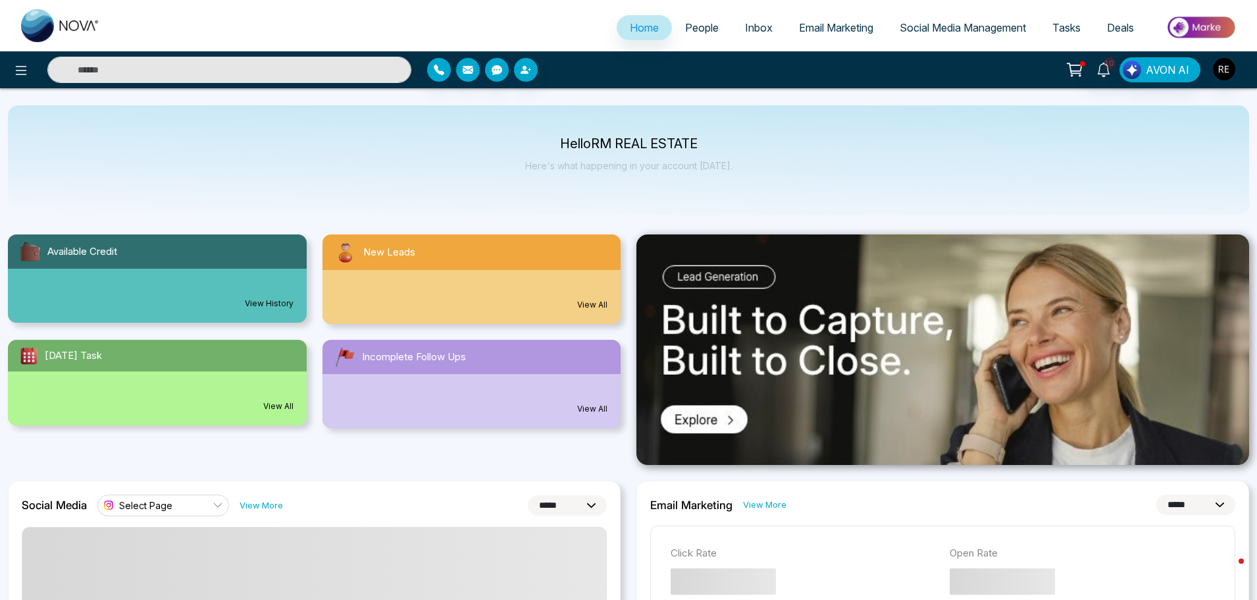  What do you see at coordinates (1201, 27) in the screenshot?
I see `img: Market-place.gif` at bounding box center [1201, 27].